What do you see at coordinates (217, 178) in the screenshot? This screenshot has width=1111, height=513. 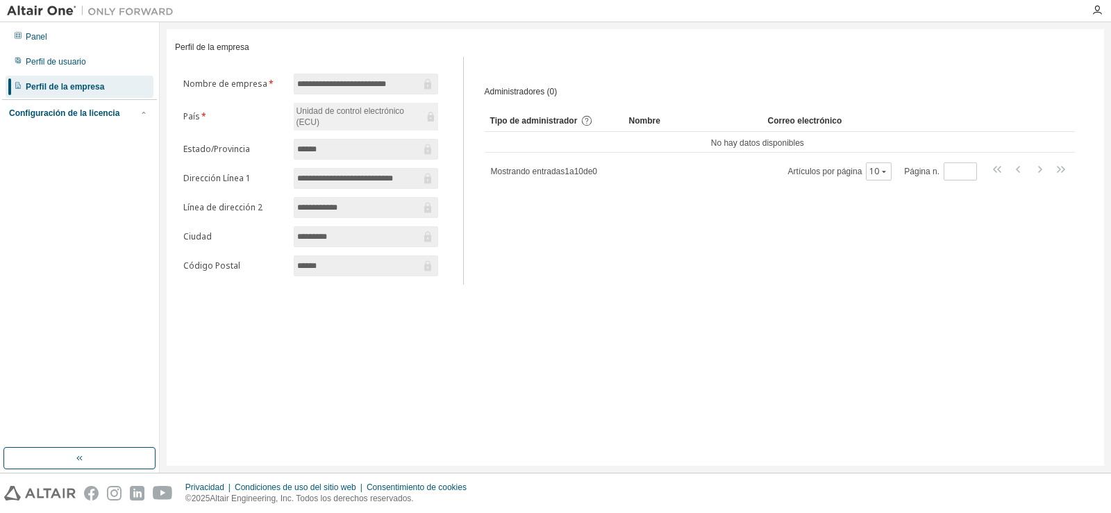 I see `font: Dirección Línea 1` at bounding box center [217, 178].